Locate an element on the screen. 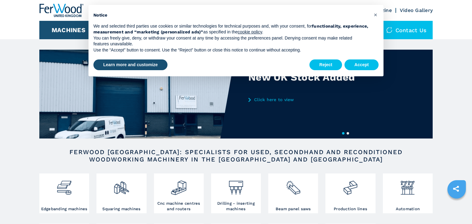  h3: Beam panel saws is located at coordinates (293, 209).